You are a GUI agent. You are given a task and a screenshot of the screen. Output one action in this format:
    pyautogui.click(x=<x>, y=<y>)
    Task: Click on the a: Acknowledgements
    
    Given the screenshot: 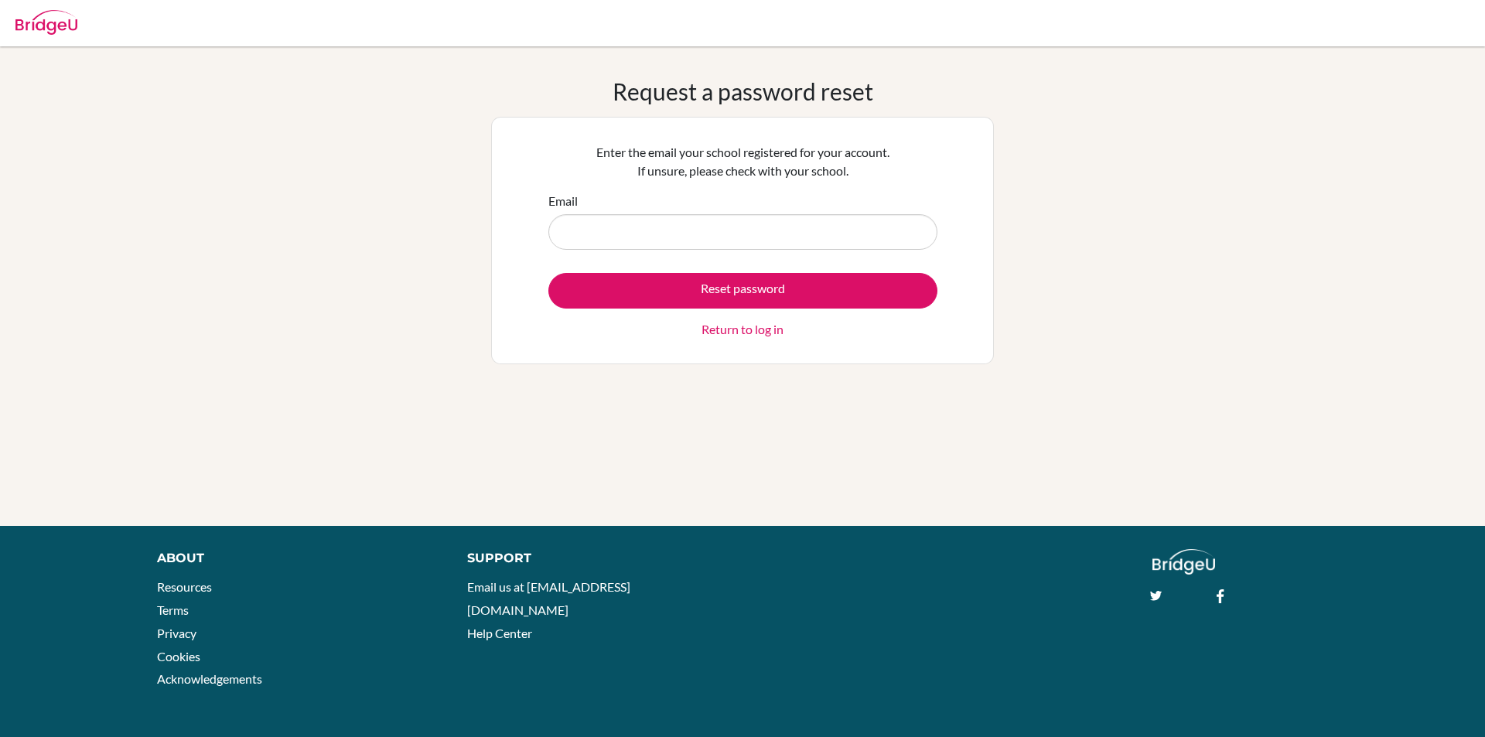 What is the action you would take?
    pyautogui.click(x=210, y=678)
    